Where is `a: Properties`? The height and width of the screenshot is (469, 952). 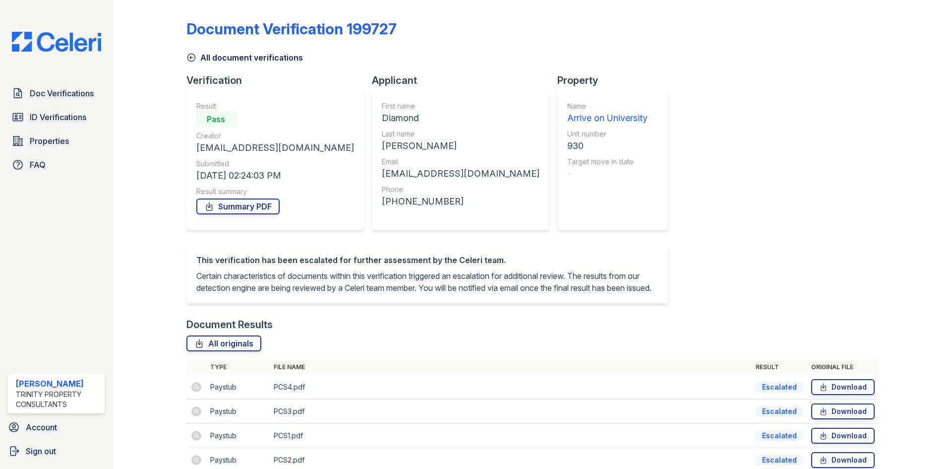
a: Properties is located at coordinates (57, 141).